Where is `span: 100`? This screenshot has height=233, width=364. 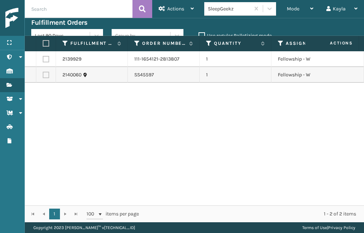
span: 100 is located at coordinates (92, 214).